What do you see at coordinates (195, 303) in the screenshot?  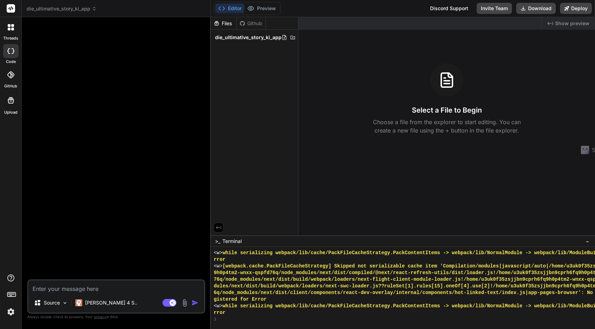 I see `img: icon` at bounding box center [195, 303].